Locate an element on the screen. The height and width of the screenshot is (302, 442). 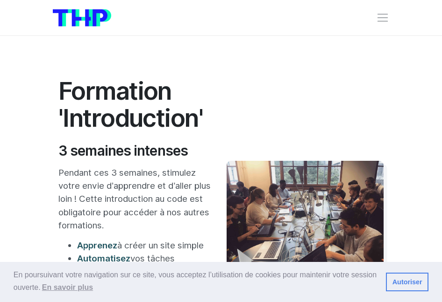
h2: 3 semaines intenses is located at coordinates (137, 151).